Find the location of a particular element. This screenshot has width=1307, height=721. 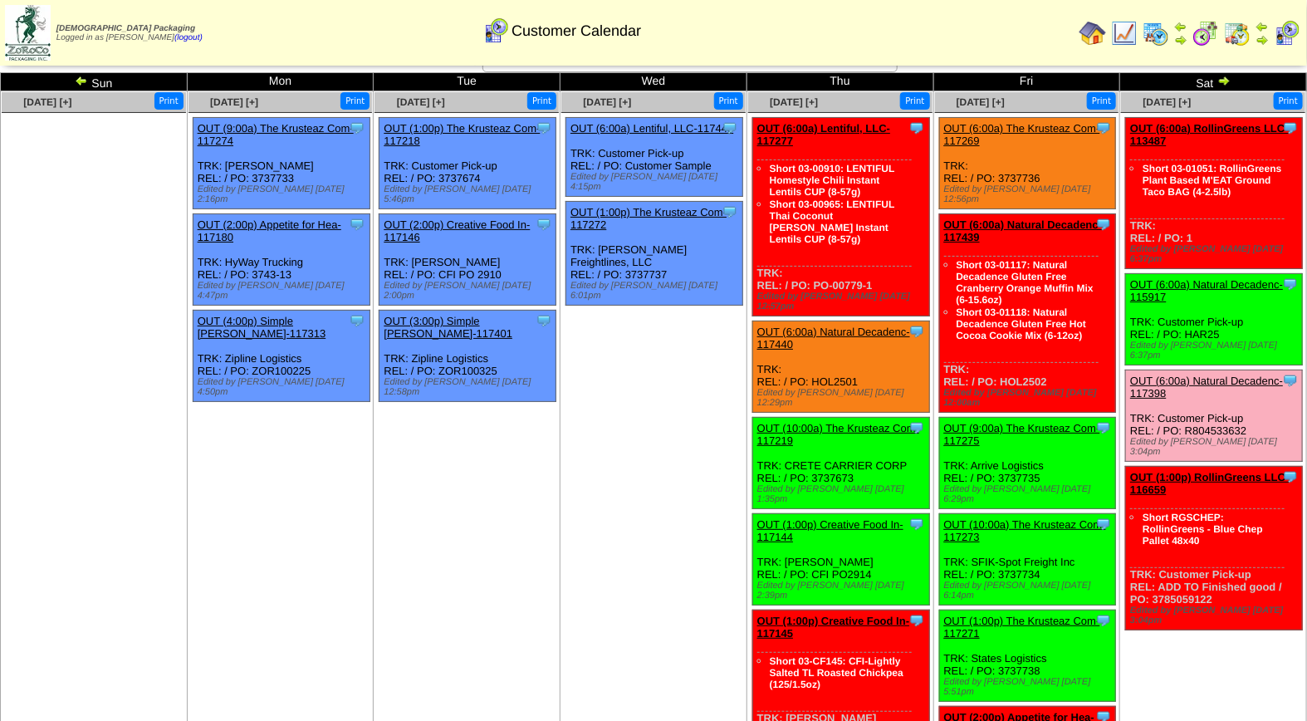

a: OUT (1:00p) The Krusteaz Com-117272 is located at coordinates (649, 218).